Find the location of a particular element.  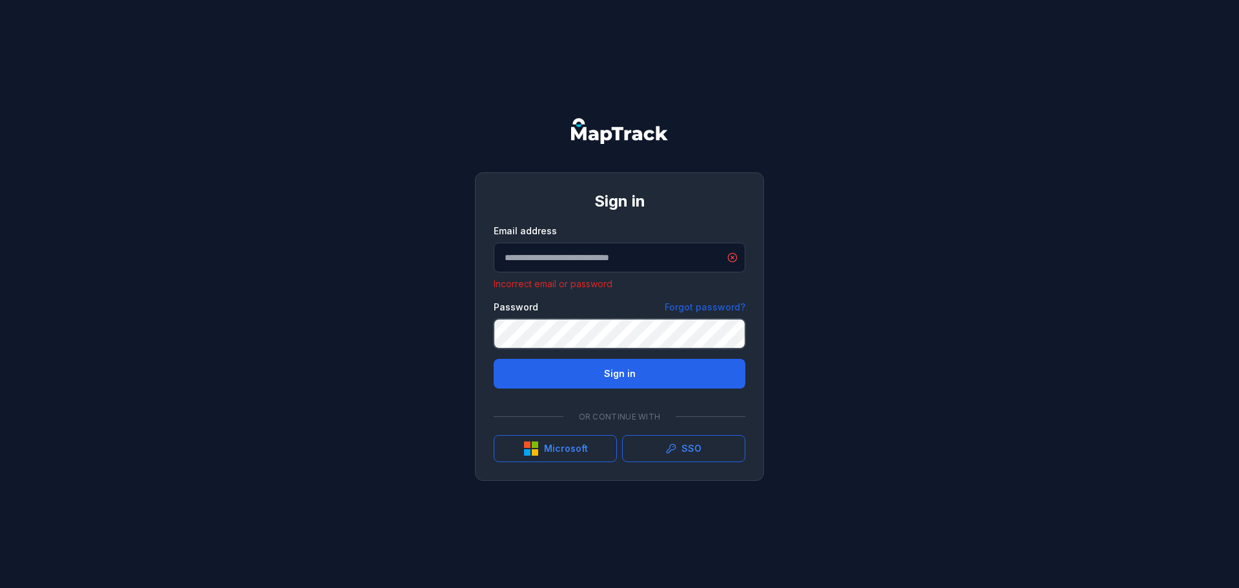

p: Incorrect email or password is located at coordinates (620, 284).